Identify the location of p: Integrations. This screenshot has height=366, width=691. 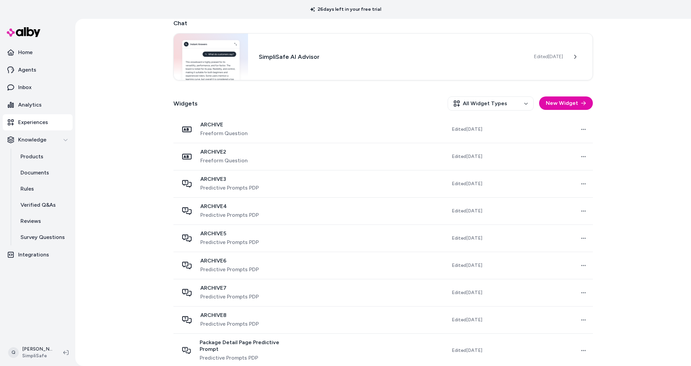
(34, 255).